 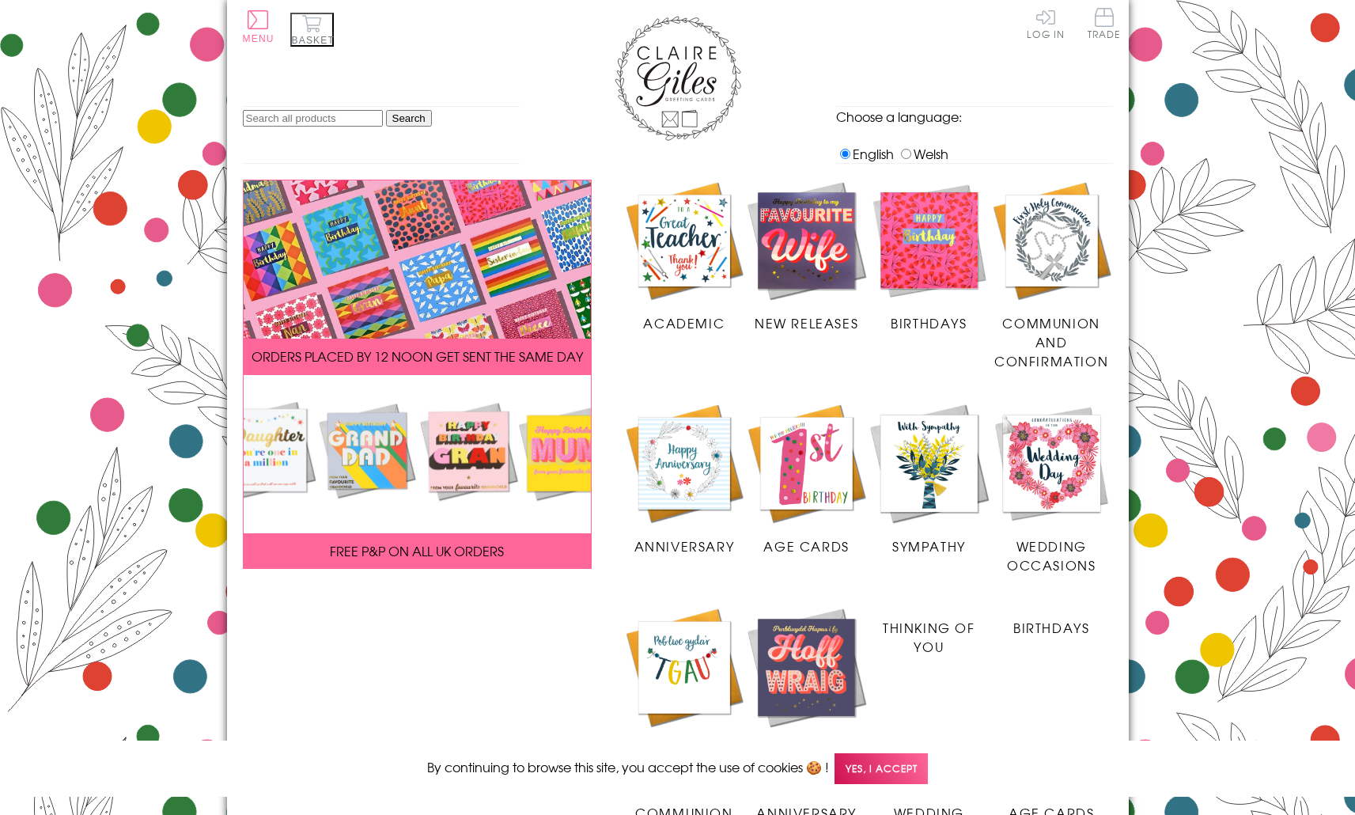 I want to click on input: Search all products, so click(x=312, y=118).